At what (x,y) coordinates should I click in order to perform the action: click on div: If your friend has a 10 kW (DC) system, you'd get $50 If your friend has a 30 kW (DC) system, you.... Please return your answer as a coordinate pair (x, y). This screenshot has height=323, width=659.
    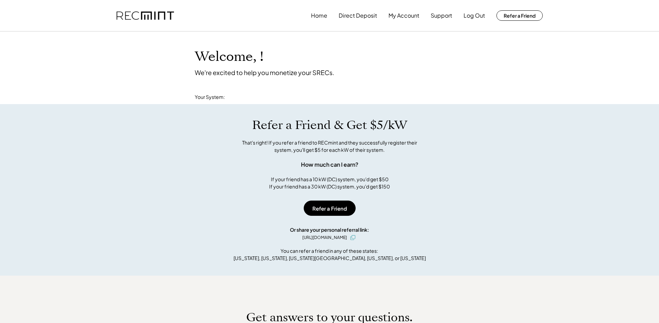
    Looking at the image, I should click on (329, 183).